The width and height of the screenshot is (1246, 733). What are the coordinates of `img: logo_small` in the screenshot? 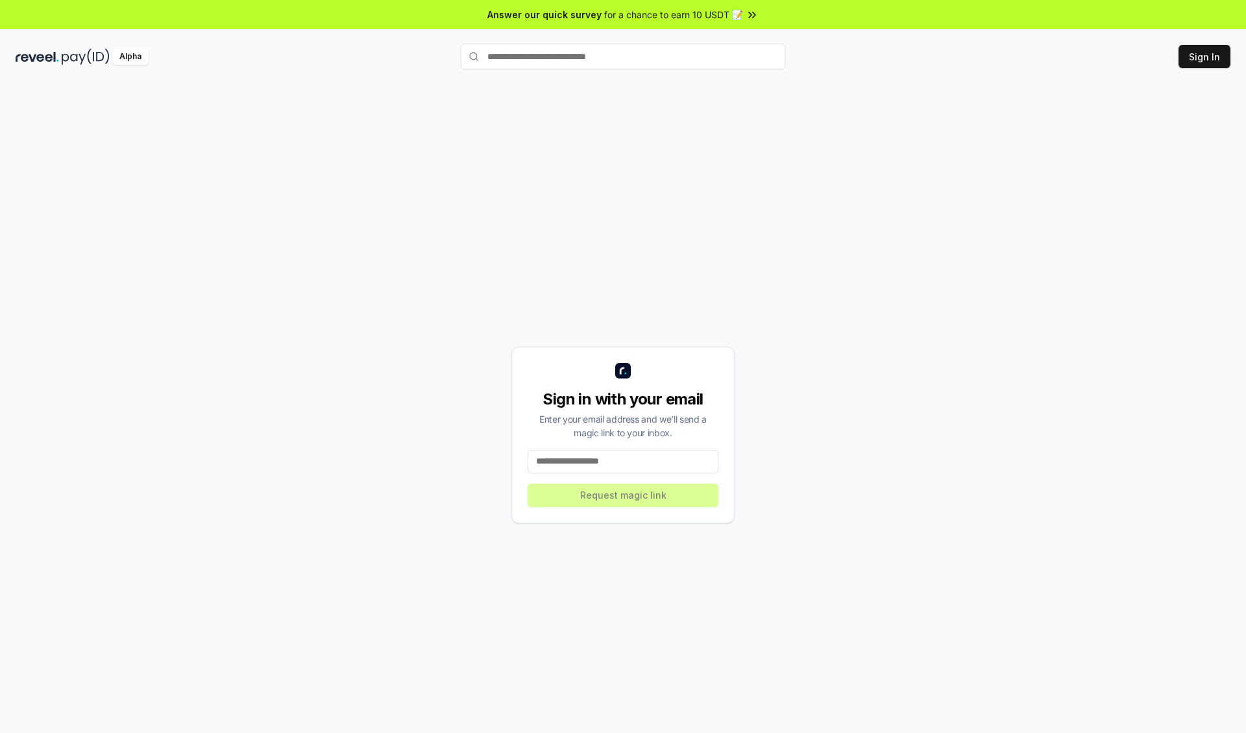 It's located at (623, 371).